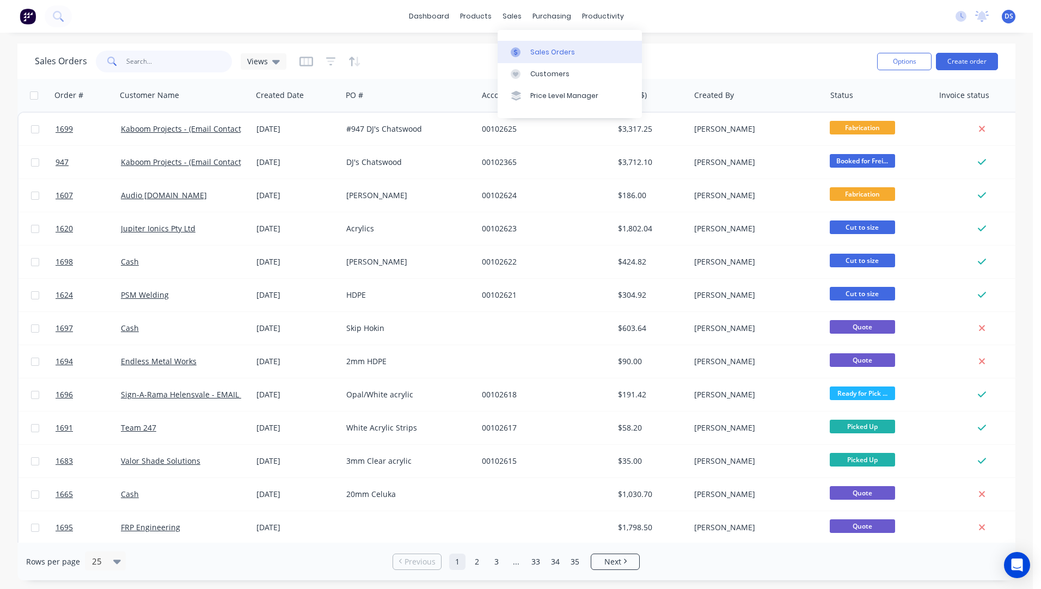  I want to click on a: Endless Metal Works, so click(158, 361).